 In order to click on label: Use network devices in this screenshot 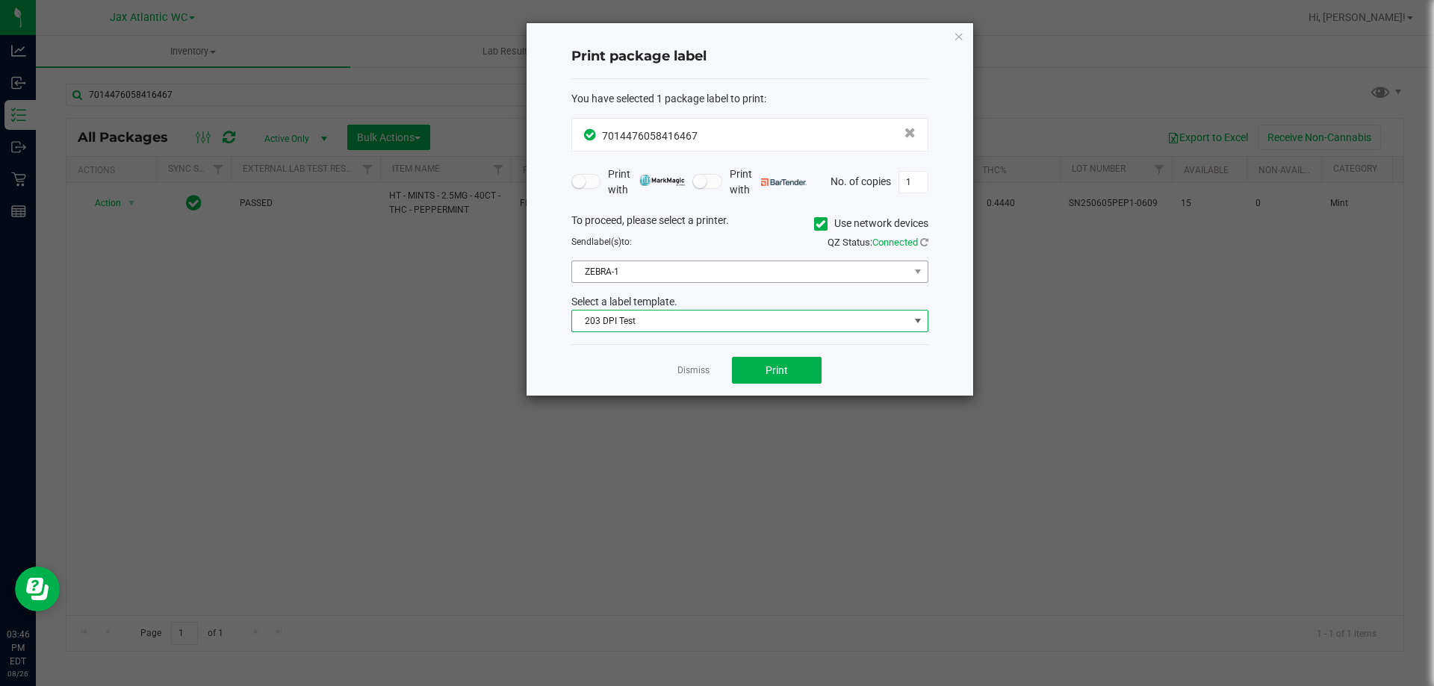, I will do `click(871, 223)`.